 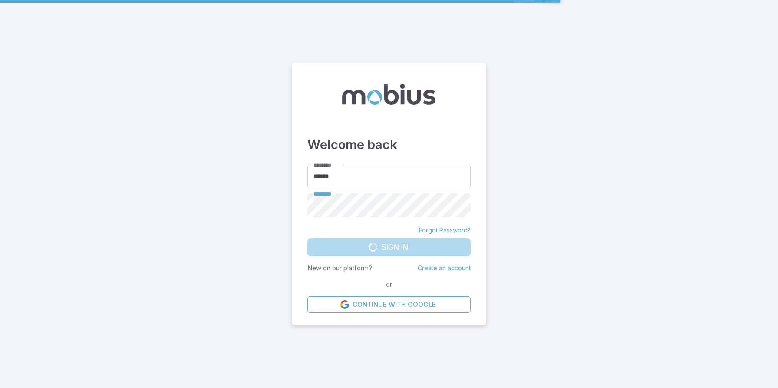 What do you see at coordinates (389, 145) in the screenshot?
I see `h3: Welcome back` at bounding box center [389, 145].